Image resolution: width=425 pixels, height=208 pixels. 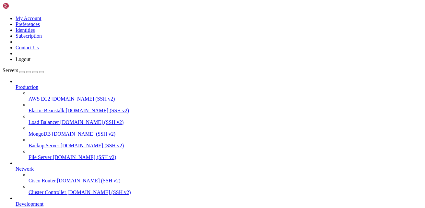 I want to click on a: Subscription, so click(x=29, y=36).